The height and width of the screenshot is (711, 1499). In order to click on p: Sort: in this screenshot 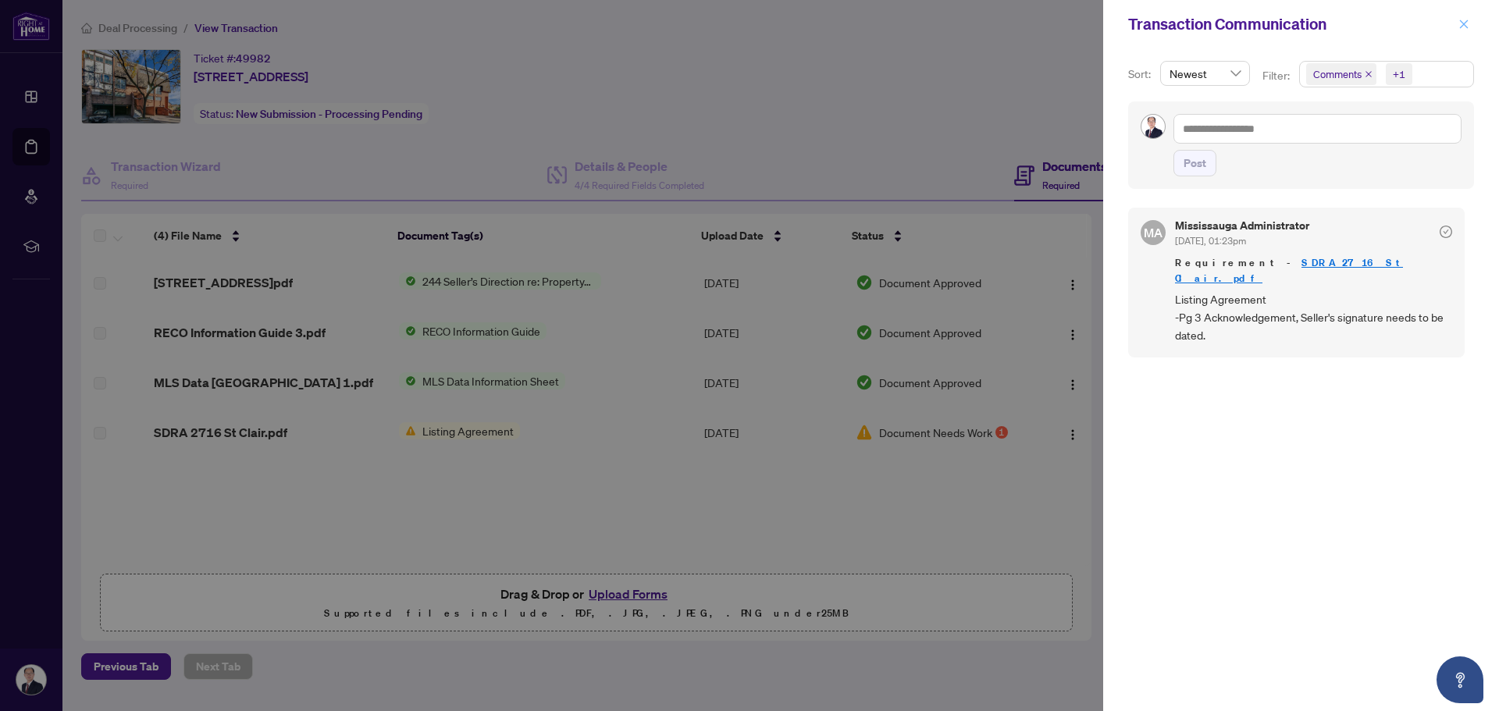, I will do `click(1141, 74)`.